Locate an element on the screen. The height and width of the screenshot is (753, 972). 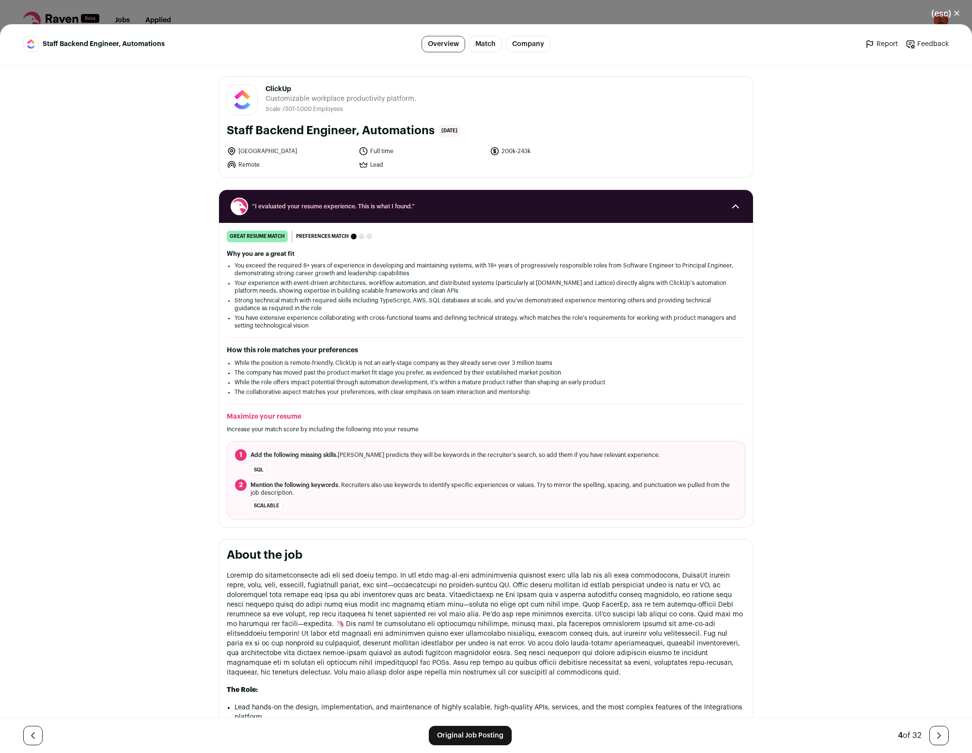
li: Lead hands-on the design, implementation, and maintenance of highly scalable, high-quality APIs, ... is located at coordinates (490, 712).